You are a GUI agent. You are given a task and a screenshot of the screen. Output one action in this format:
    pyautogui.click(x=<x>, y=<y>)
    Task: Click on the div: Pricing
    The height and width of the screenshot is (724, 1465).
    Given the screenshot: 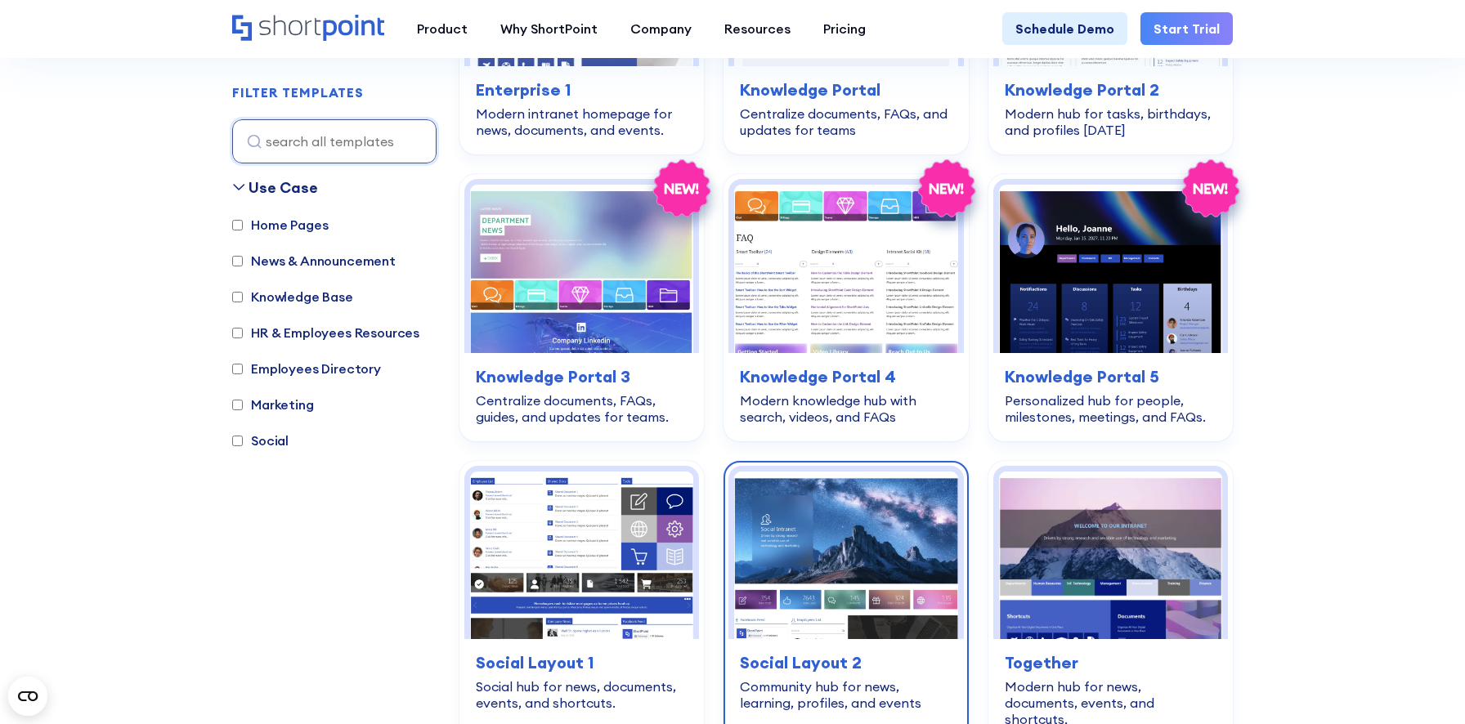 What is the action you would take?
    pyautogui.click(x=844, y=29)
    